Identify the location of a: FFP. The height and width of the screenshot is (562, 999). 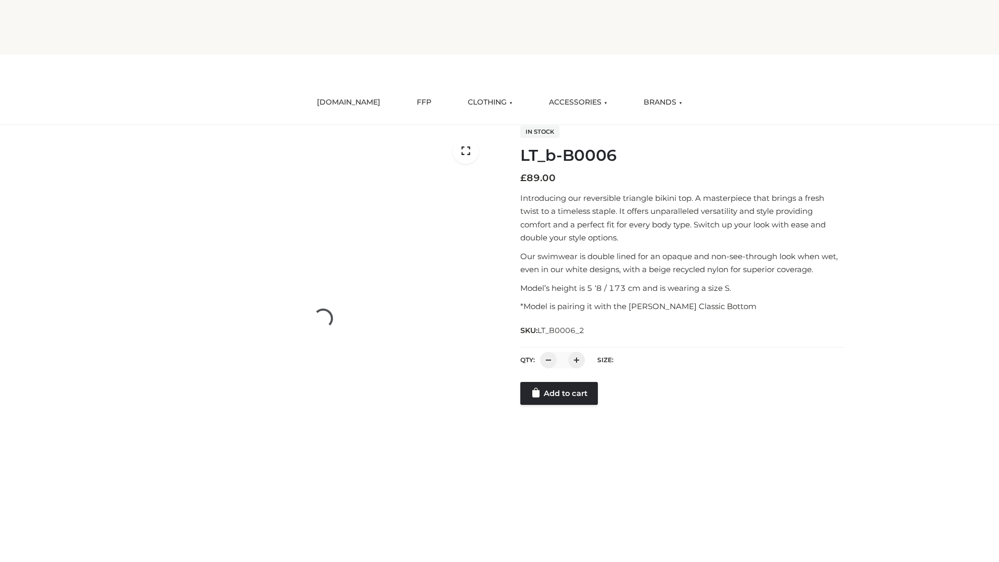
(424, 103).